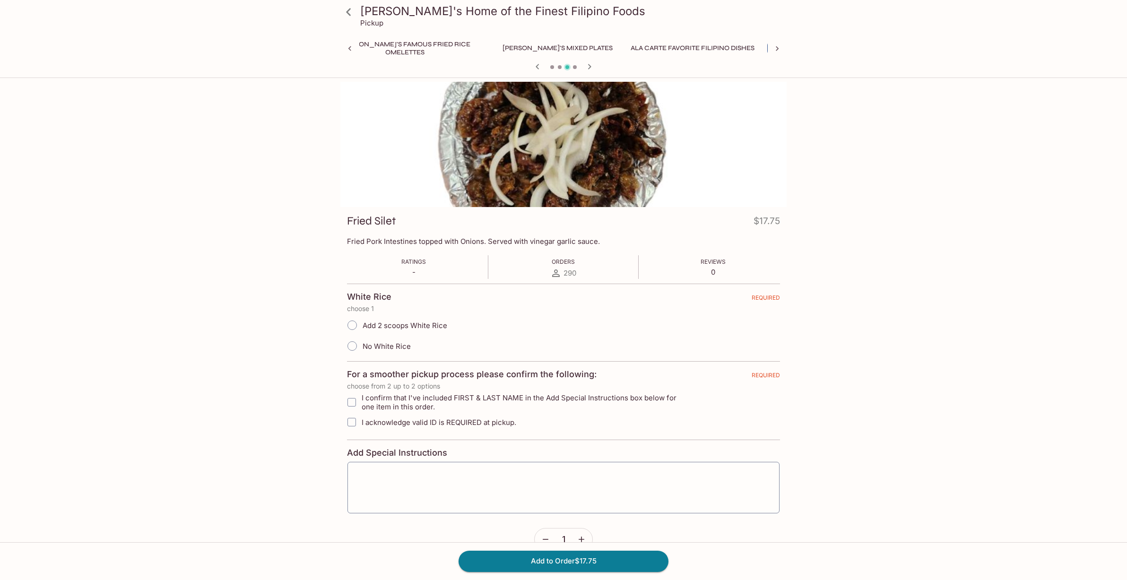  Describe the element at coordinates (472, 375) in the screenshot. I see `h4: For a smoother pickup process please confirm the following:` at that location.